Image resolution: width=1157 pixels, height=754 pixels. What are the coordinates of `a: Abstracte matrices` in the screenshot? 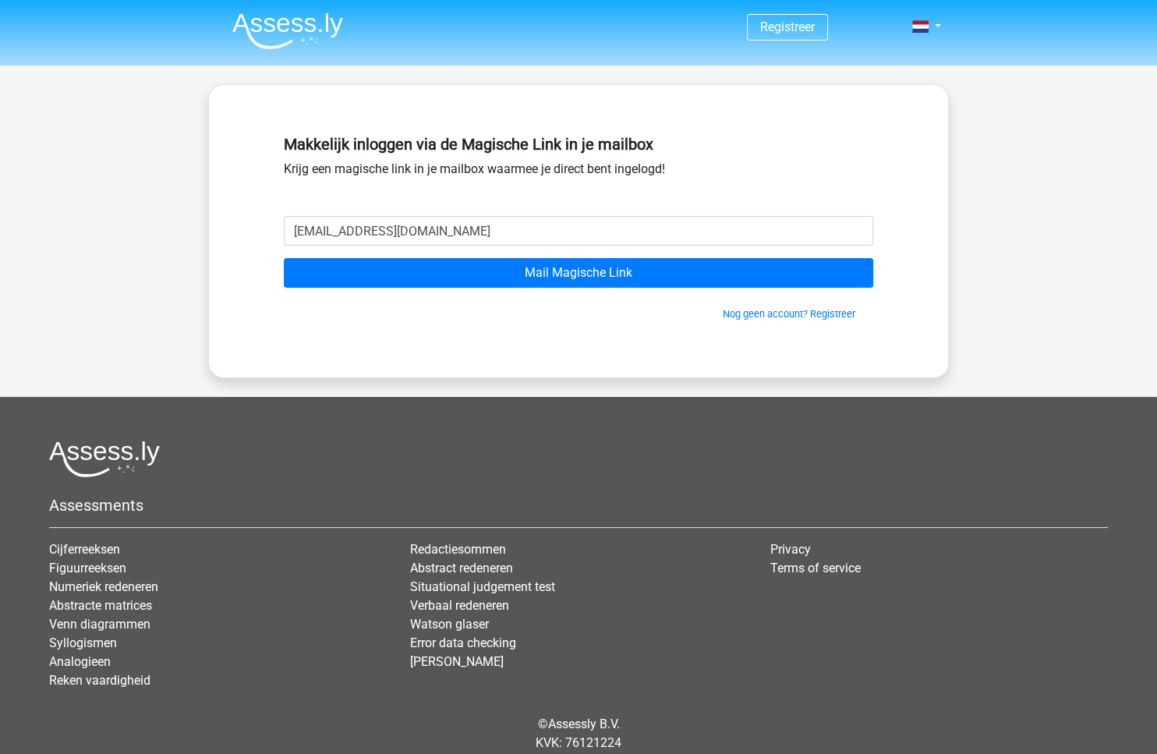 It's located at (101, 605).